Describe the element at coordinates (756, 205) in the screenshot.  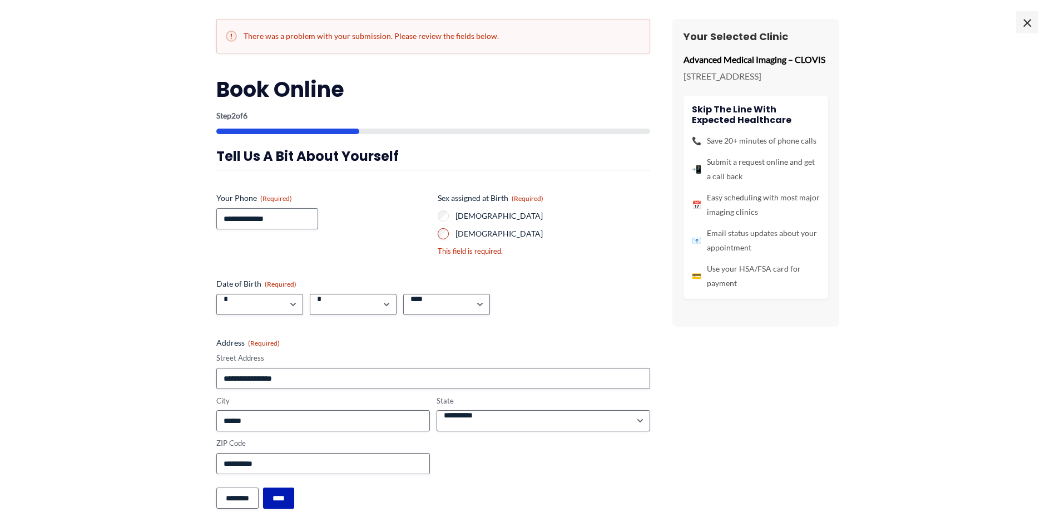
I see `li: Easy scheduling with most major imaging clinics` at that location.